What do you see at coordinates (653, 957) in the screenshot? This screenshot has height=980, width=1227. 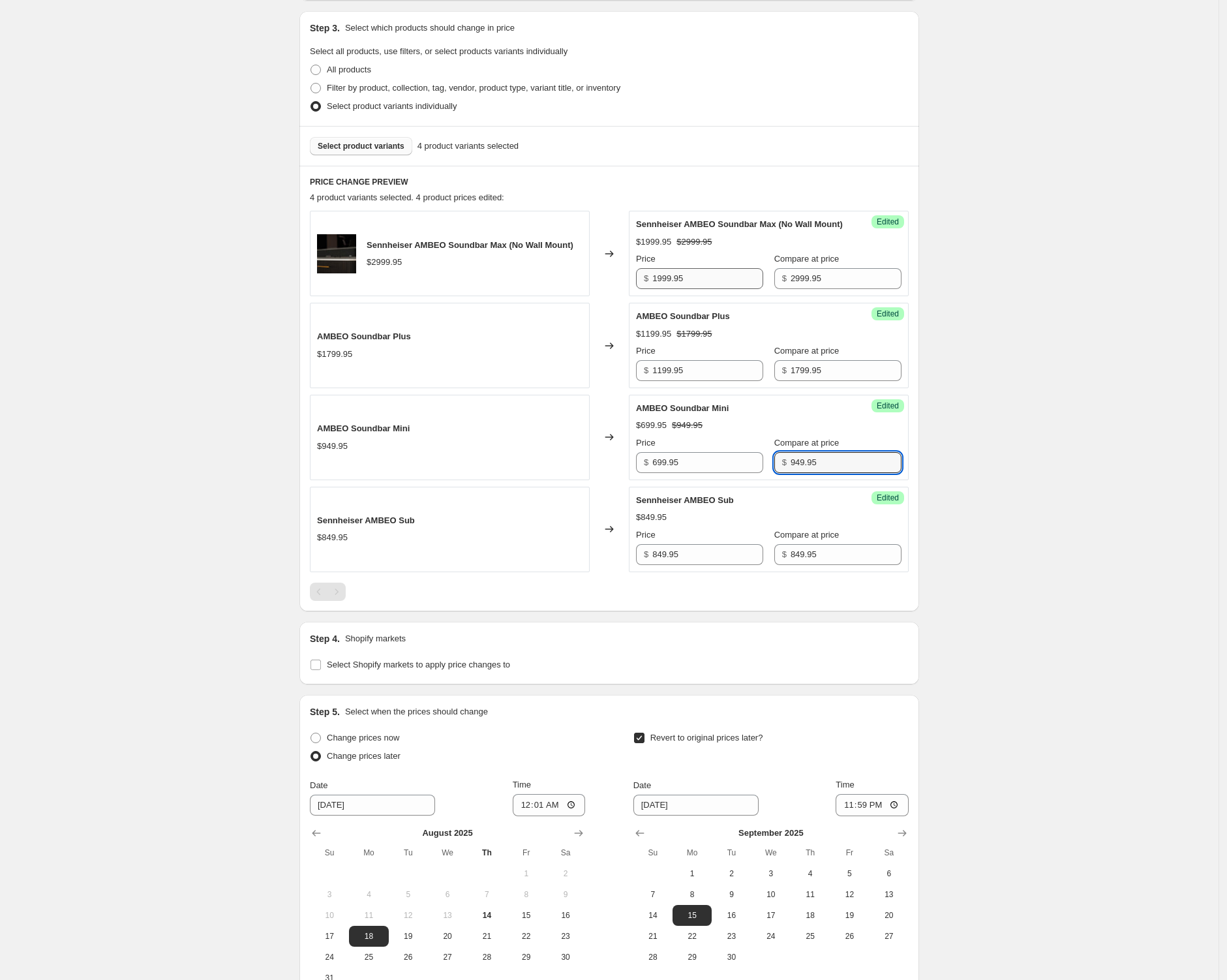 I see `button: Sunday September 28 2025` at bounding box center [653, 957].